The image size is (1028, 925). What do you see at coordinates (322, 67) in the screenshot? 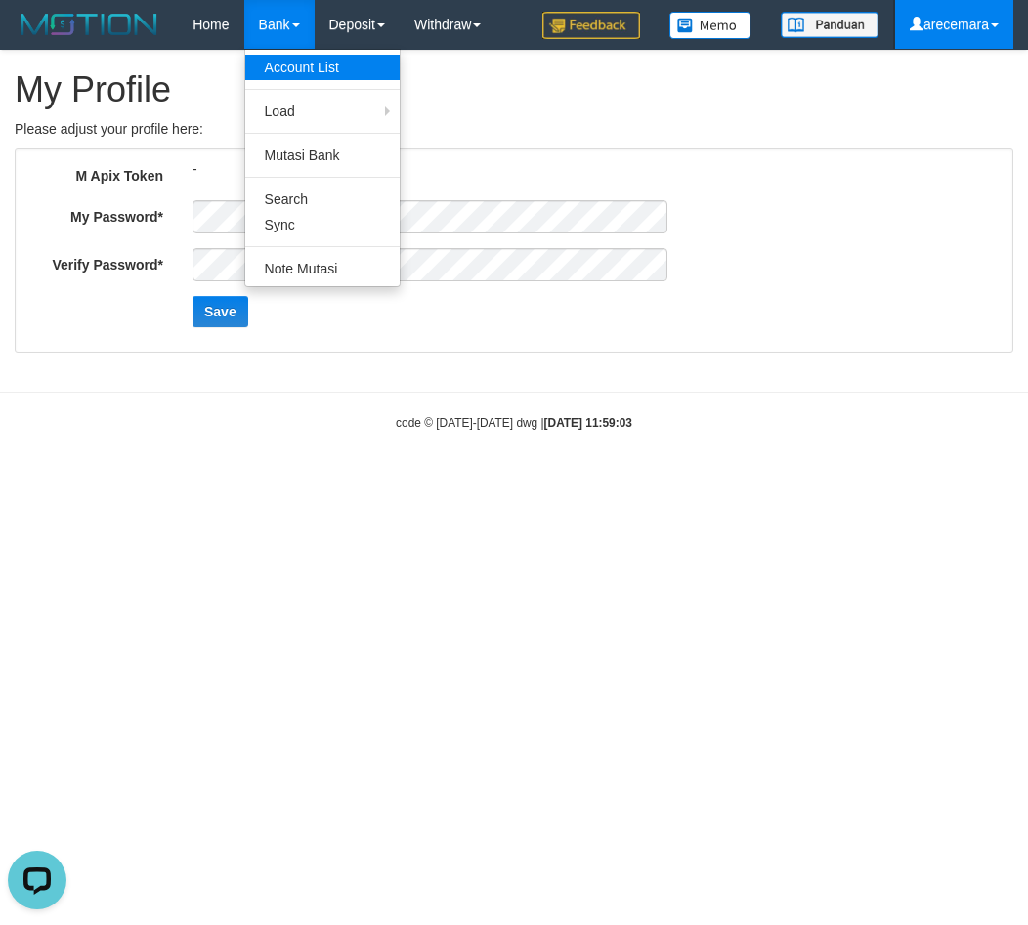
I see `a: Account List` at bounding box center [322, 67].